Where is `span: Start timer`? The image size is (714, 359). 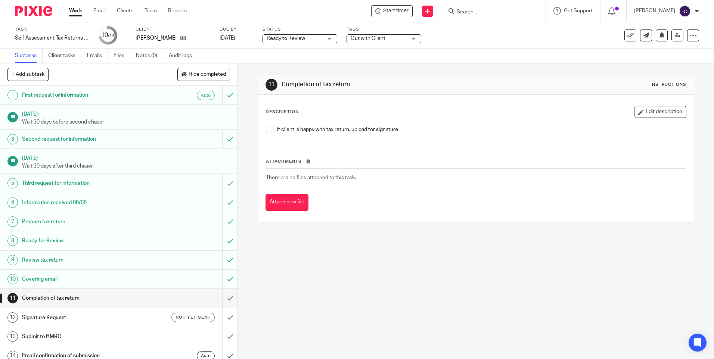 span: Start timer is located at coordinates (396, 11).